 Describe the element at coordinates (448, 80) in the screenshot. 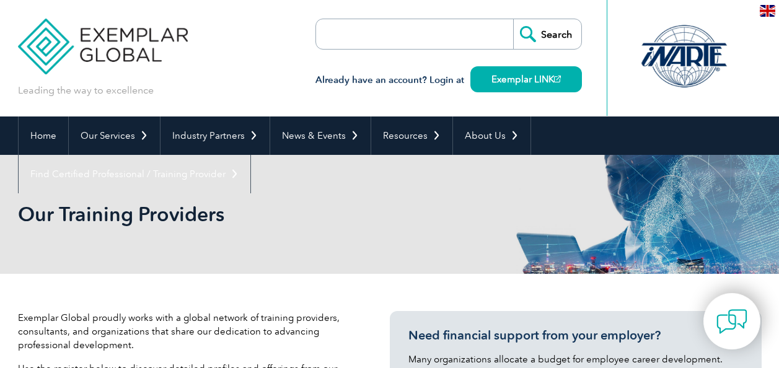

I see `h3: Already have an account? Login at` at that location.